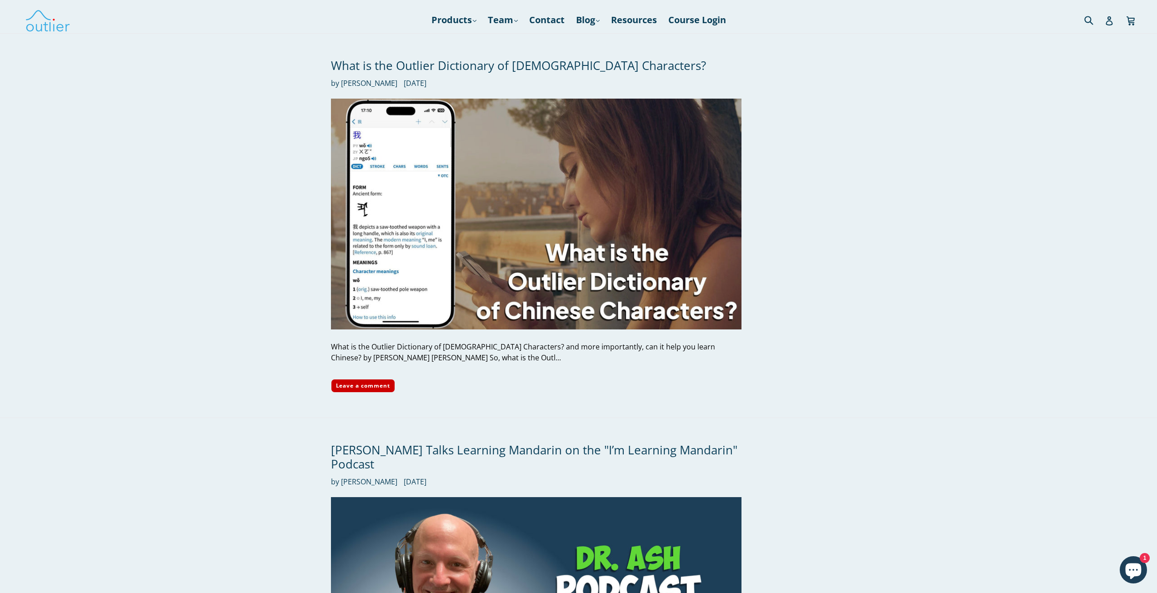 The height and width of the screenshot is (593, 1157). What do you see at coordinates (634, 20) in the screenshot?
I see `a: Resources` at bounding box center [634, 20].